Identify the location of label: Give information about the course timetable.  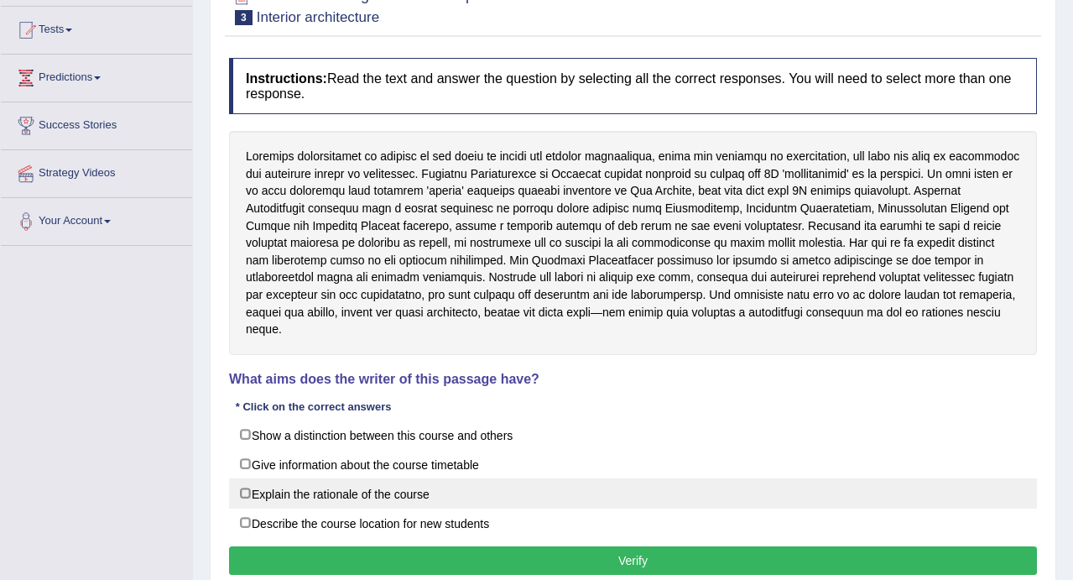
(632, 464).